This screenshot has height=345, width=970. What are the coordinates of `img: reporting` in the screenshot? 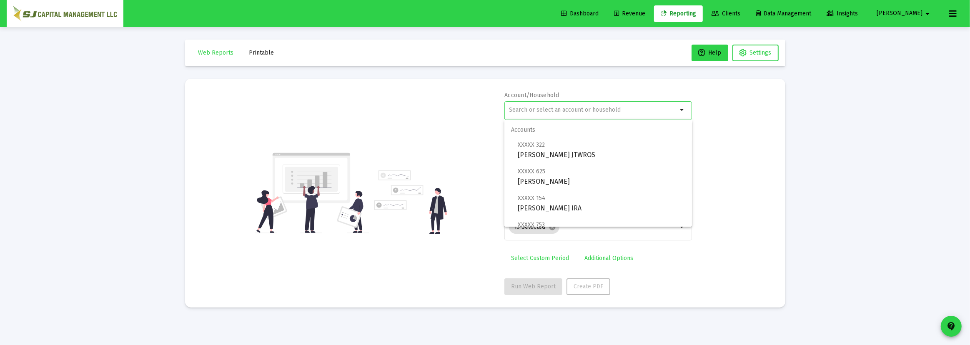 It's located at (312, 193).